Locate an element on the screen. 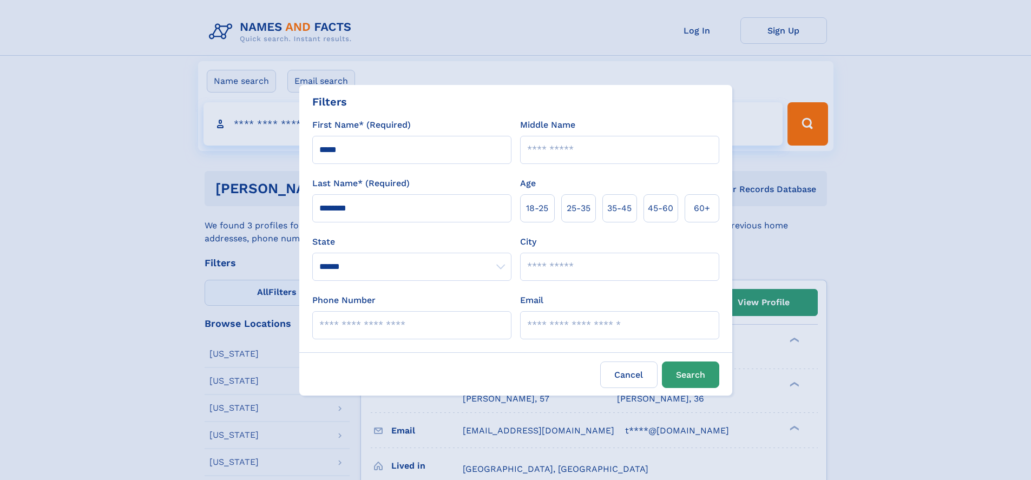 Image resolution: width=1031 pixels, height=480 pixels. label: Last Name* (Required) is located at coordinates (361, 184).